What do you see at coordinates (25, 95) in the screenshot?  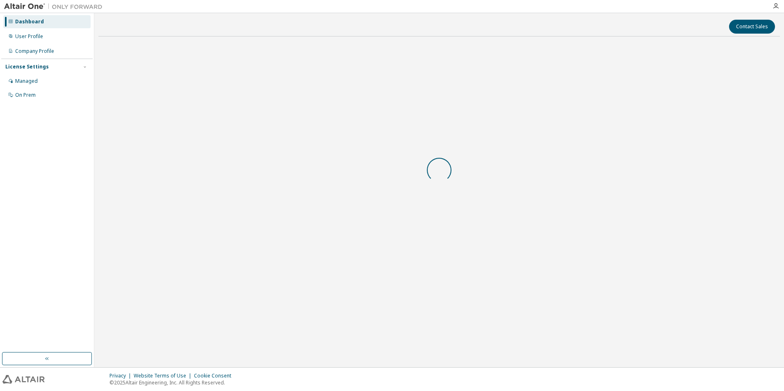 I see `div: On Prem` at bounding box center [25, 95].